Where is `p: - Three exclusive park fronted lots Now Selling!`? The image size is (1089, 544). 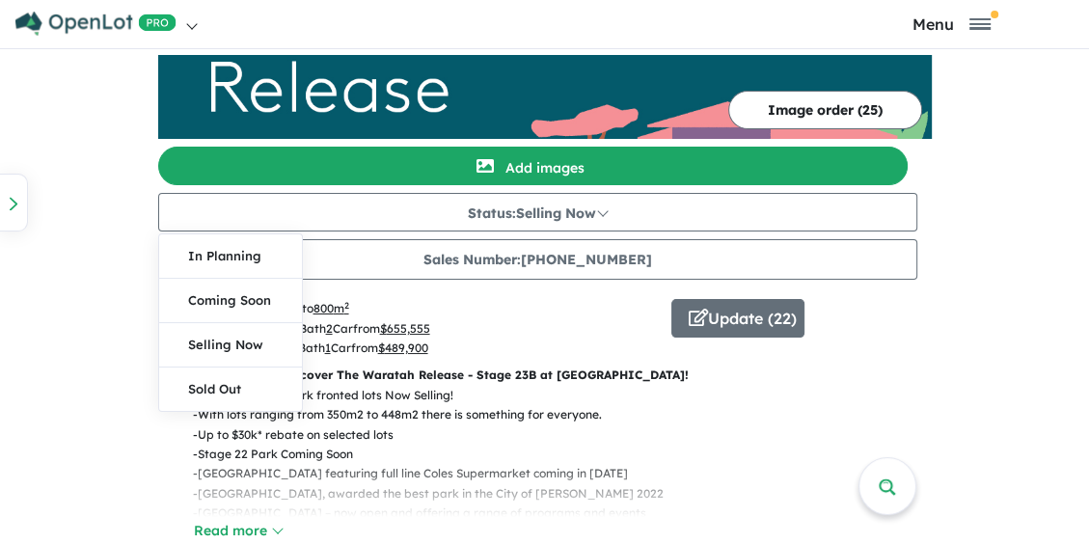 p: - Three exclusive park fronted lots Now Selling! is located at coordinates (560, 396).